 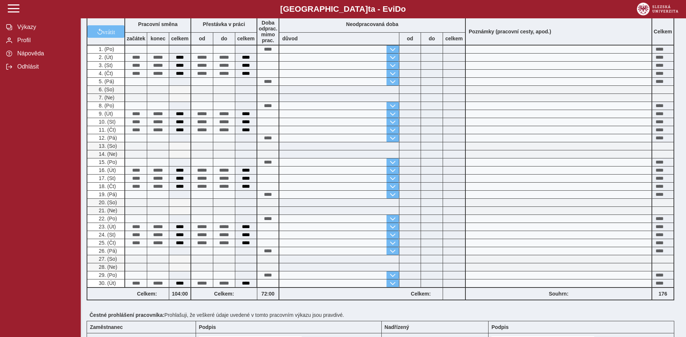 What do you see at coordinates (45, 27) in the screenshot?
I see `span: Výkazy` at bounding box center [45, 27].